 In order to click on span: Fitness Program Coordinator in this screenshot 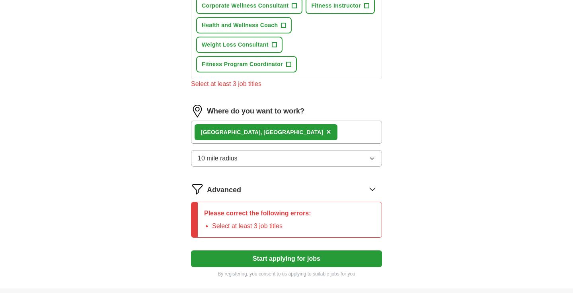, I will do `click(242, 64)`.